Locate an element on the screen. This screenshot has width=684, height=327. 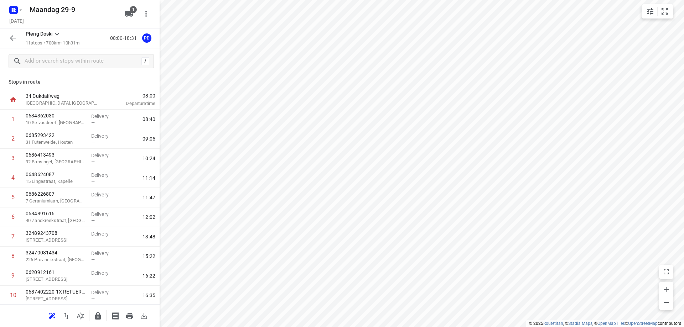
button: Map settings is located at coordinates (650, 11).